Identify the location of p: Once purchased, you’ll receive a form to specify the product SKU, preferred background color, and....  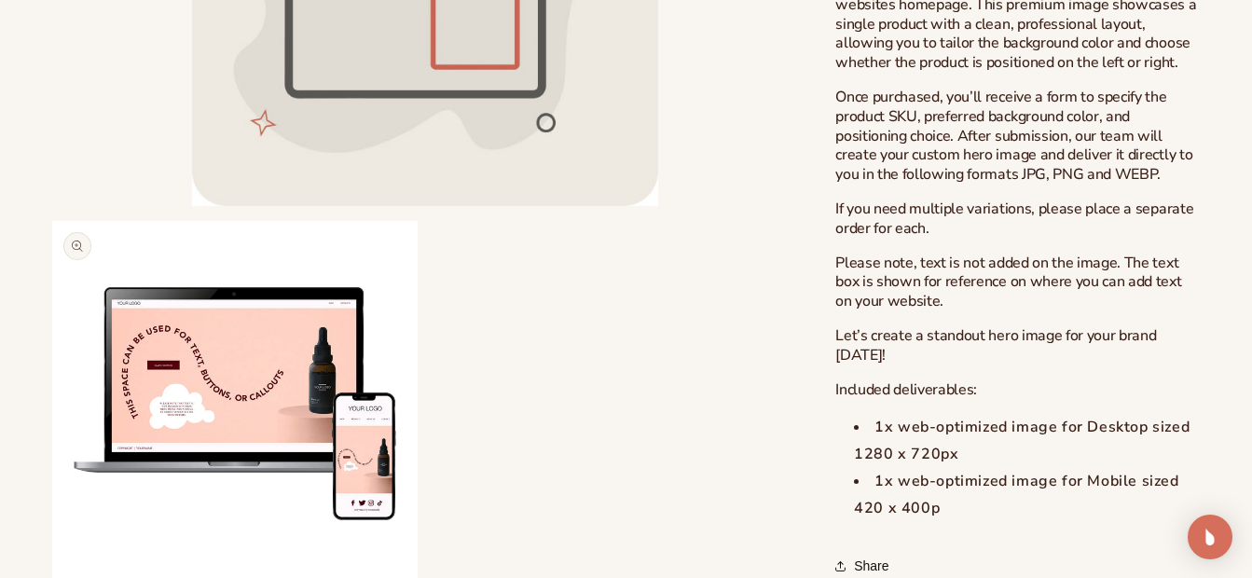
(1017, 136).